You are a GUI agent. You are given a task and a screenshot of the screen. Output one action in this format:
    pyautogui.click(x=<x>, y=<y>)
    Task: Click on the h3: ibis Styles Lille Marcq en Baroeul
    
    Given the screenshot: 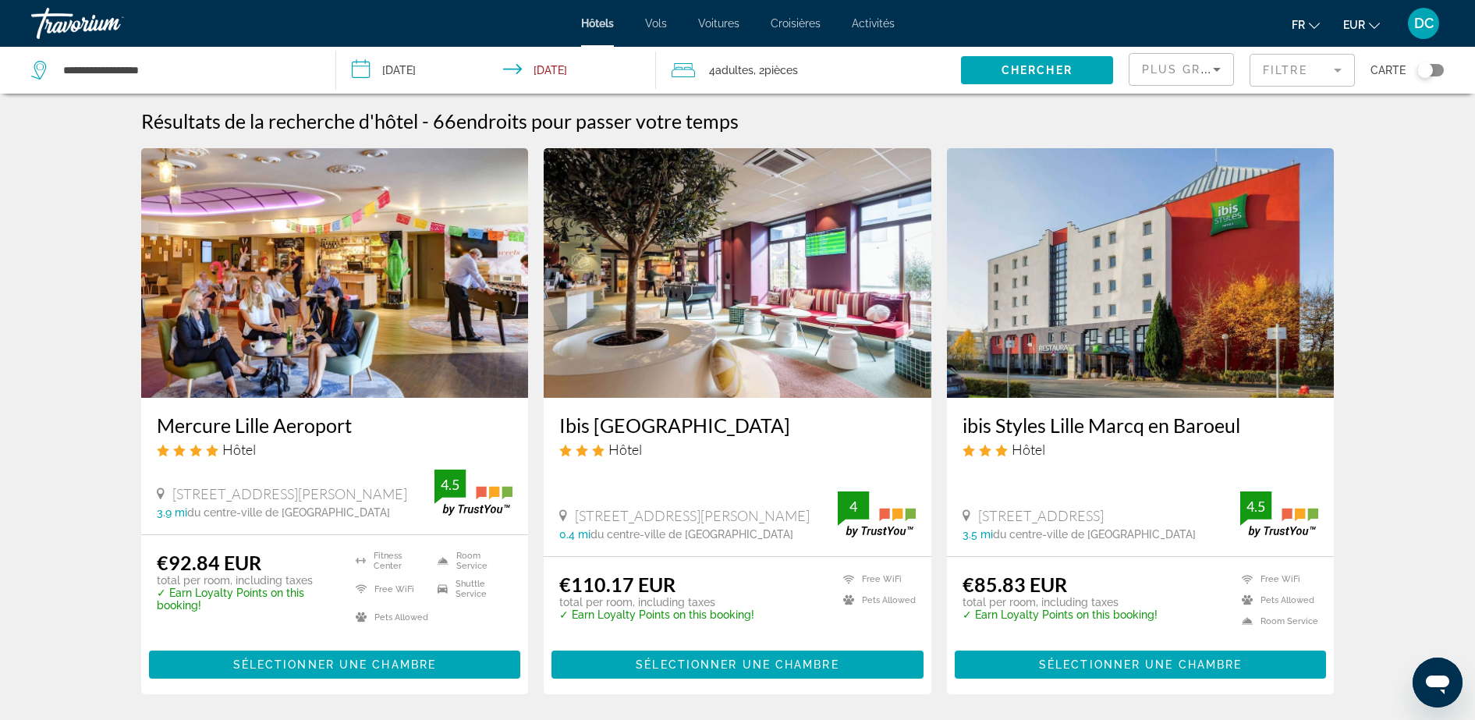 What is the action you would take?
    pyautogui.click(x=1140, y=425)
    